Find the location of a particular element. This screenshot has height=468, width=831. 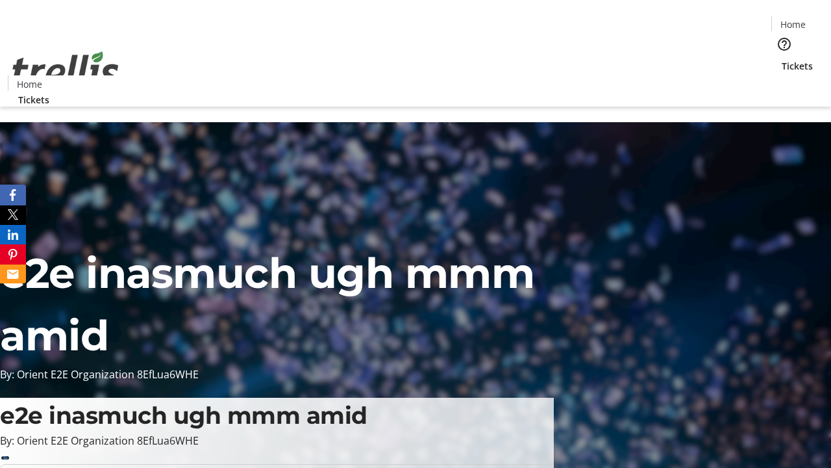

button: Cart is located at coordinates (784, 86).